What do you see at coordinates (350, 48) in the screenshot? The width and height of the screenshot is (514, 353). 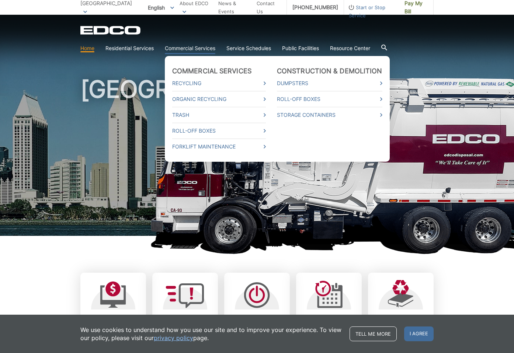 I see `a: Resource Center` at bounding box center [350, 48].